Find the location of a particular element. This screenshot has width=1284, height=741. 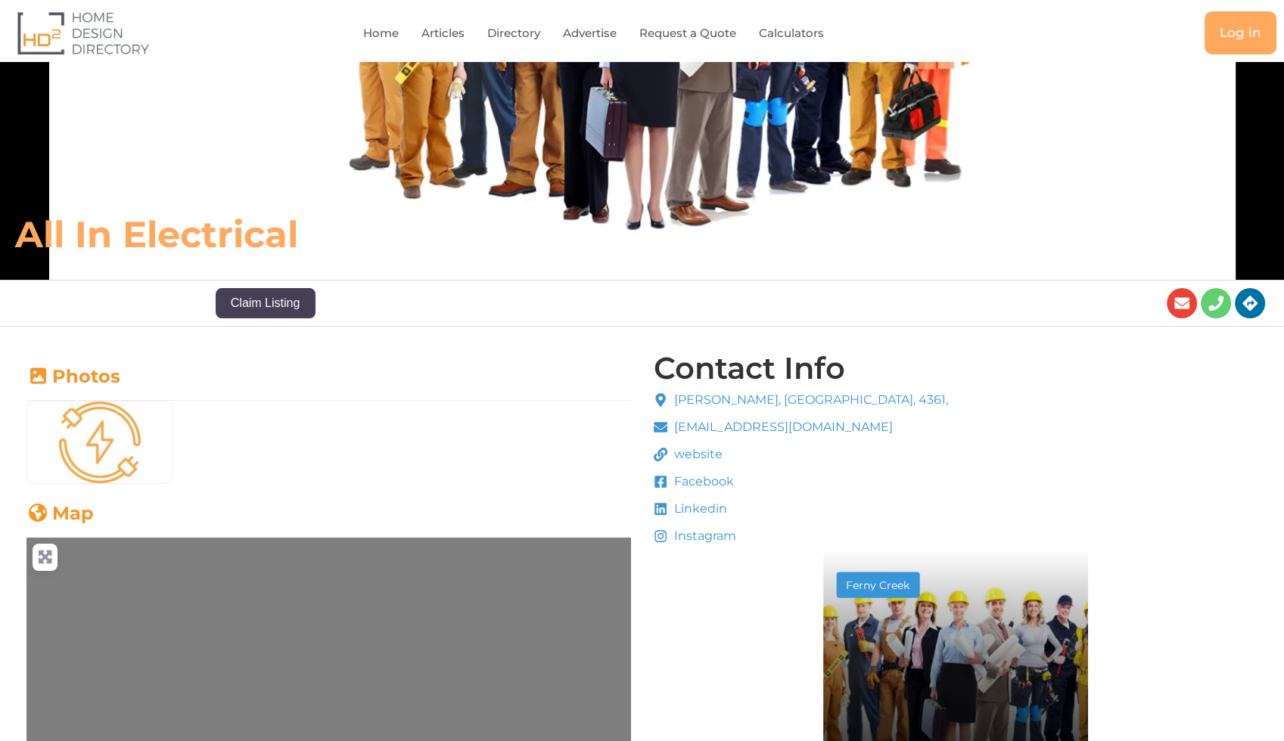

span: Instagram is located at coordinates (703, 536).